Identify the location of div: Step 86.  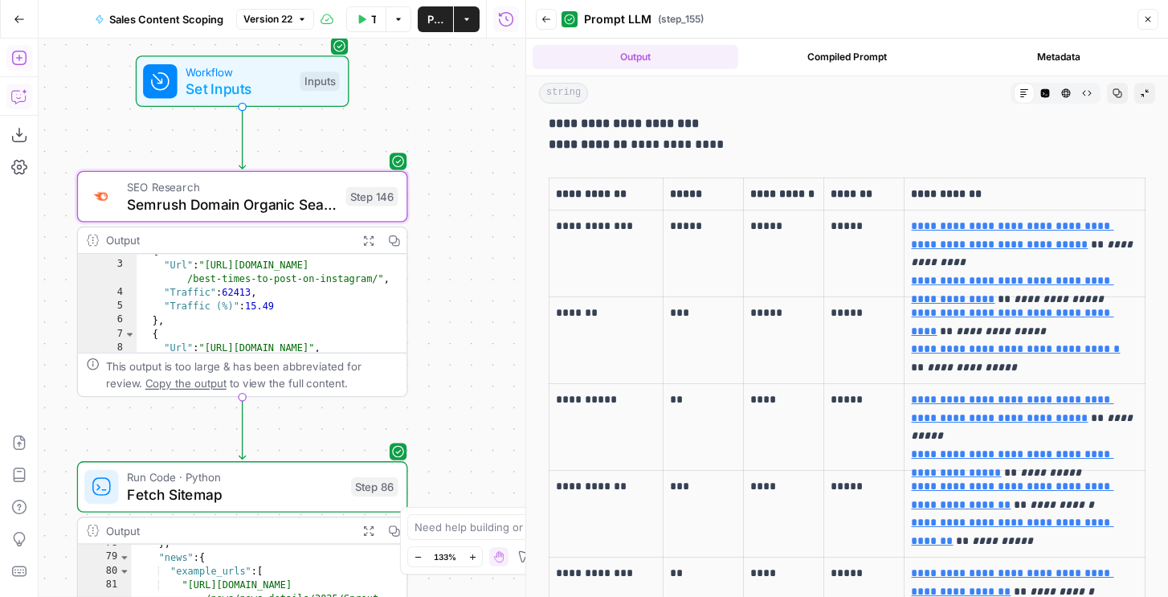
(374, 487).